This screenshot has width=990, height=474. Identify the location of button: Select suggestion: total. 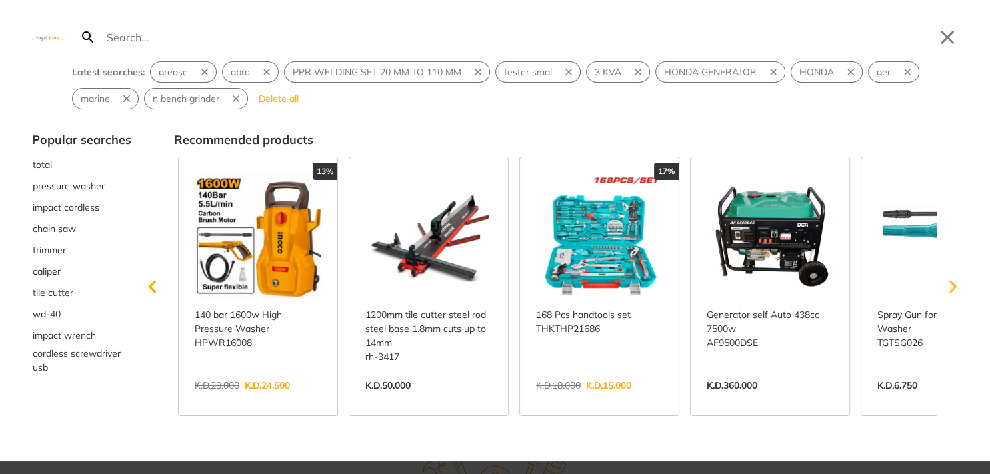
(81, 165).